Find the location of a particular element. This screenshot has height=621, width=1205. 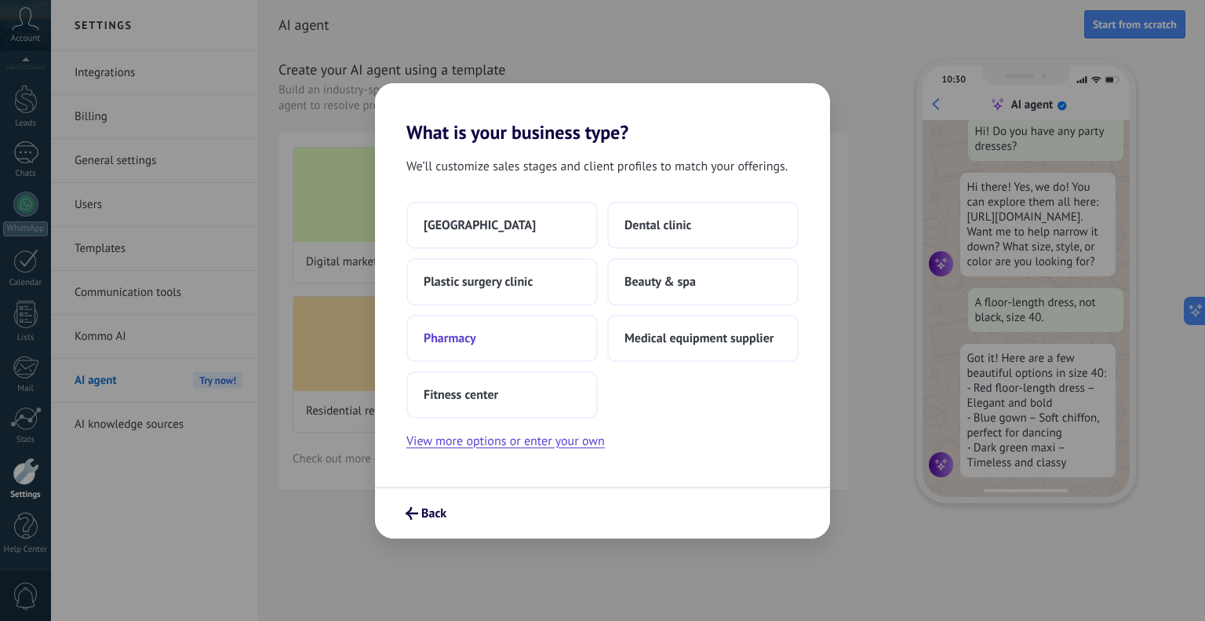

button: Dental clinic is located at coordinates (703, 225).